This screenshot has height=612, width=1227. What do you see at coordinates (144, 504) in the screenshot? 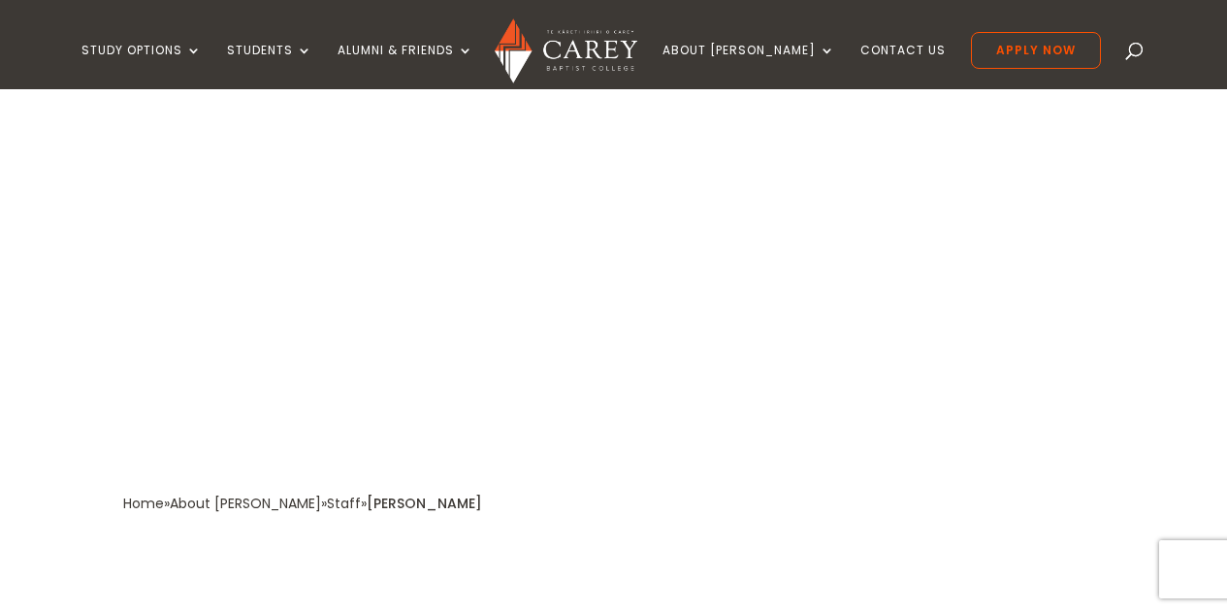
I see `a: Home` at bounding box center [144, 504].